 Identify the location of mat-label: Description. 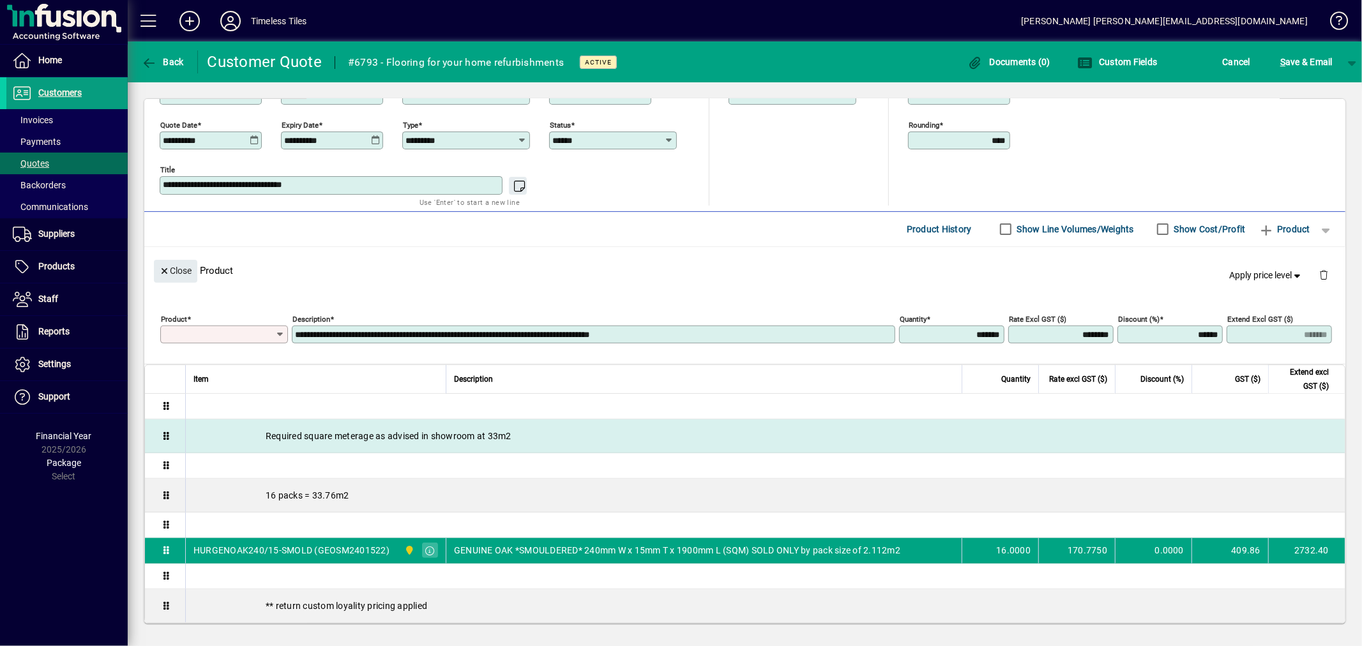
(311, 319).